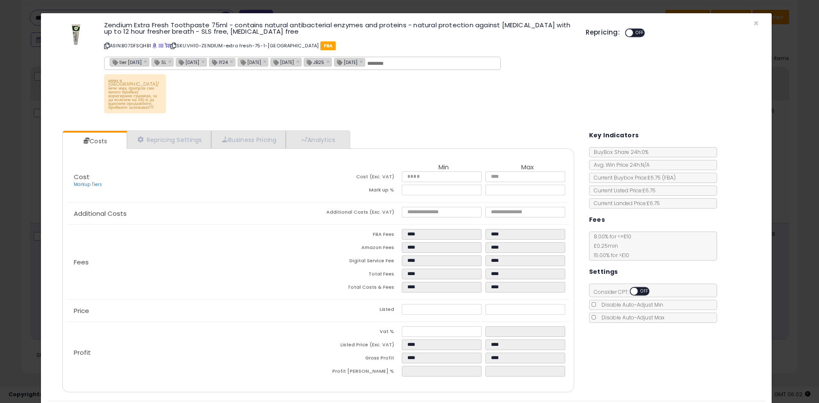 This screenshot has width=819, height=403. I want to click on span: Disable Auto-Adjust Min, so click(630, 305).